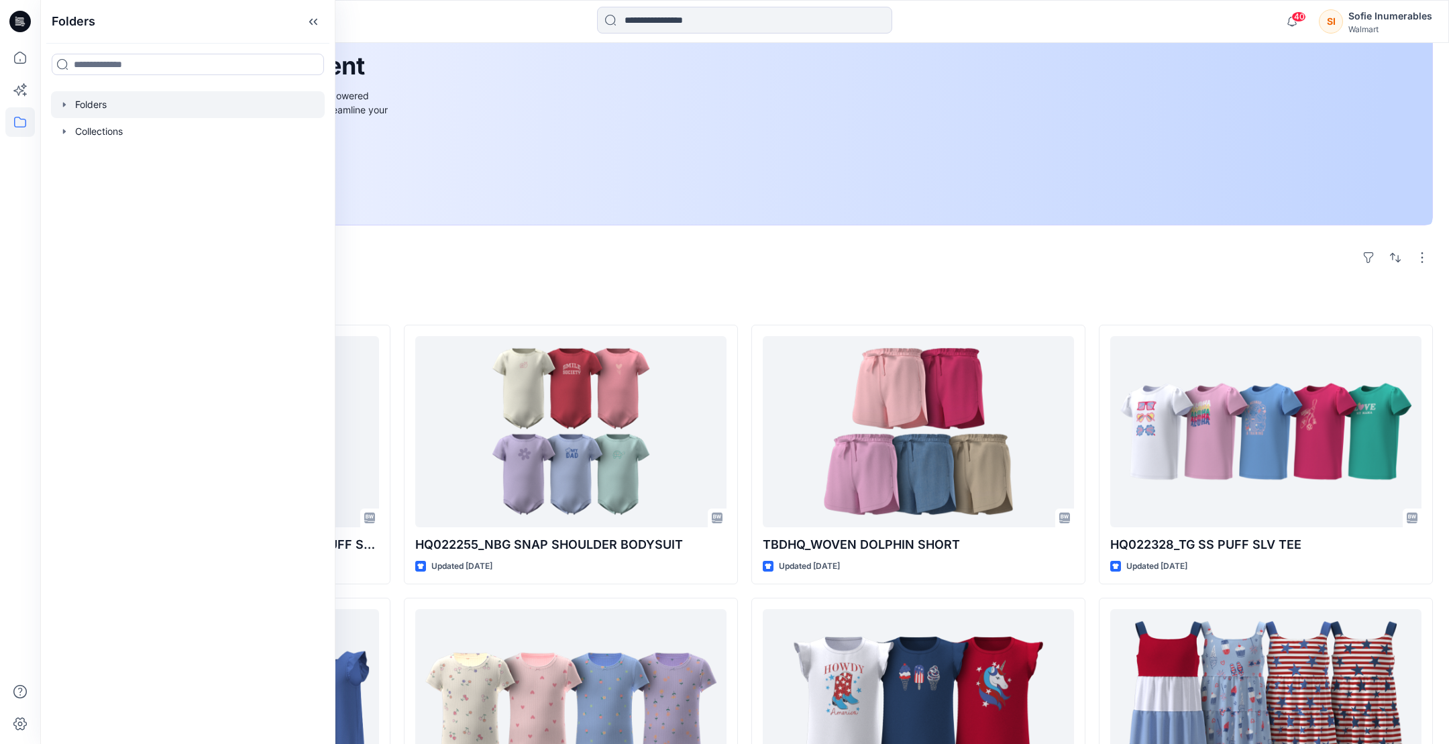 The height and width of the screenshot is (744, 1449). I want to click on div: Sofie Inumerables, so click(1390, 16).